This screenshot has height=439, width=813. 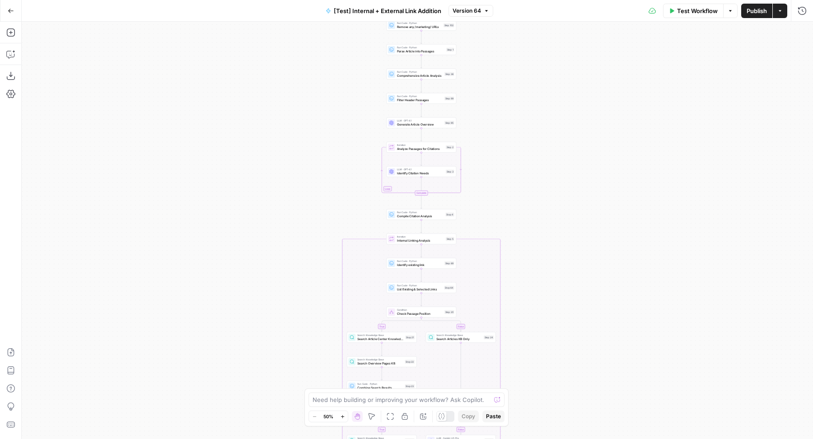 What do you see at coordinates (441, 324) in the screenshot?
I see `g: Edge from step_20 to step_24` at bounding box center [441, 324].